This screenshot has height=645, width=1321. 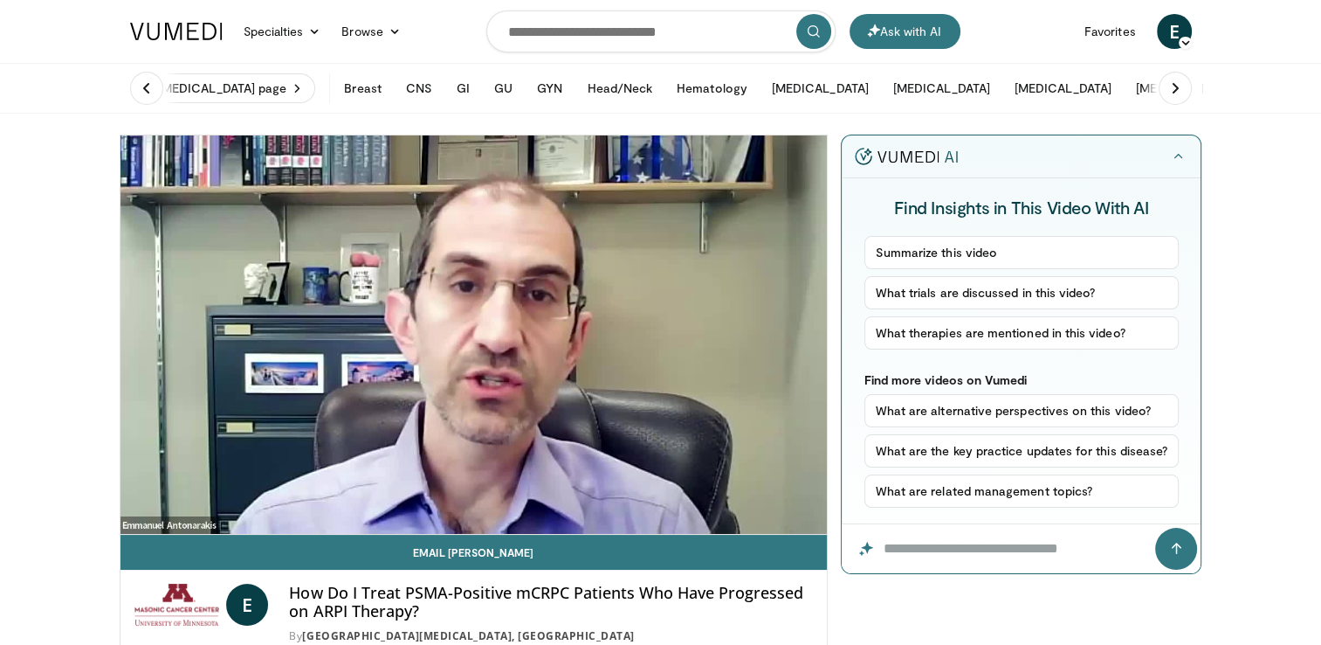 I want to click on input: Question for the AI, so click(x=1021, y=548).